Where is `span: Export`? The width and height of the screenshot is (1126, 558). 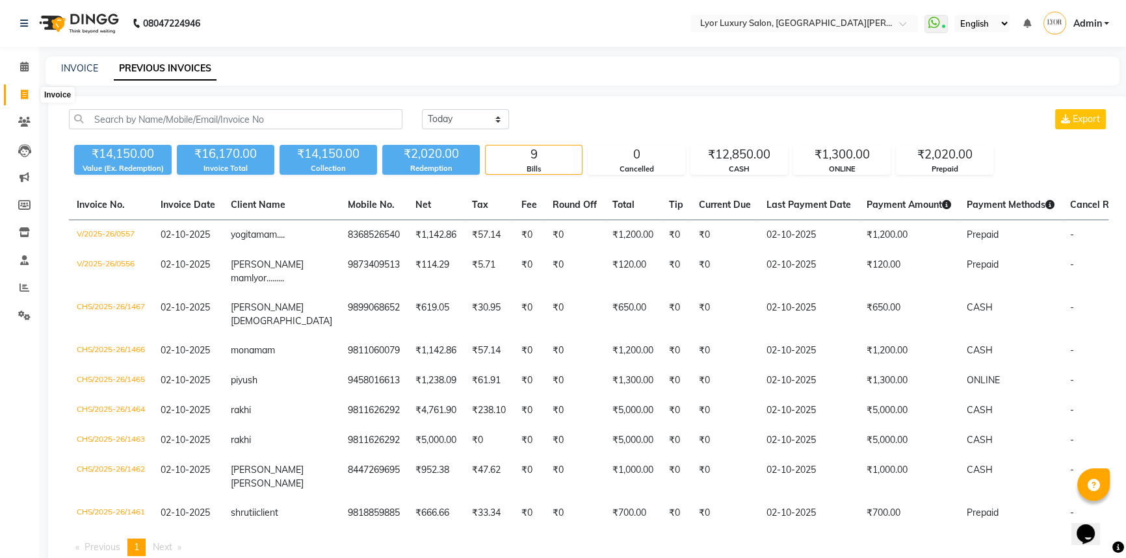
span: Export is located at coordinates (1086, 119).